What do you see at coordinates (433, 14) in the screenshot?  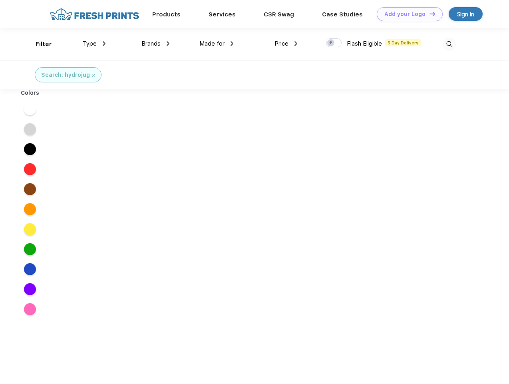 I see `img: DT` at bounding box center [433, 14].